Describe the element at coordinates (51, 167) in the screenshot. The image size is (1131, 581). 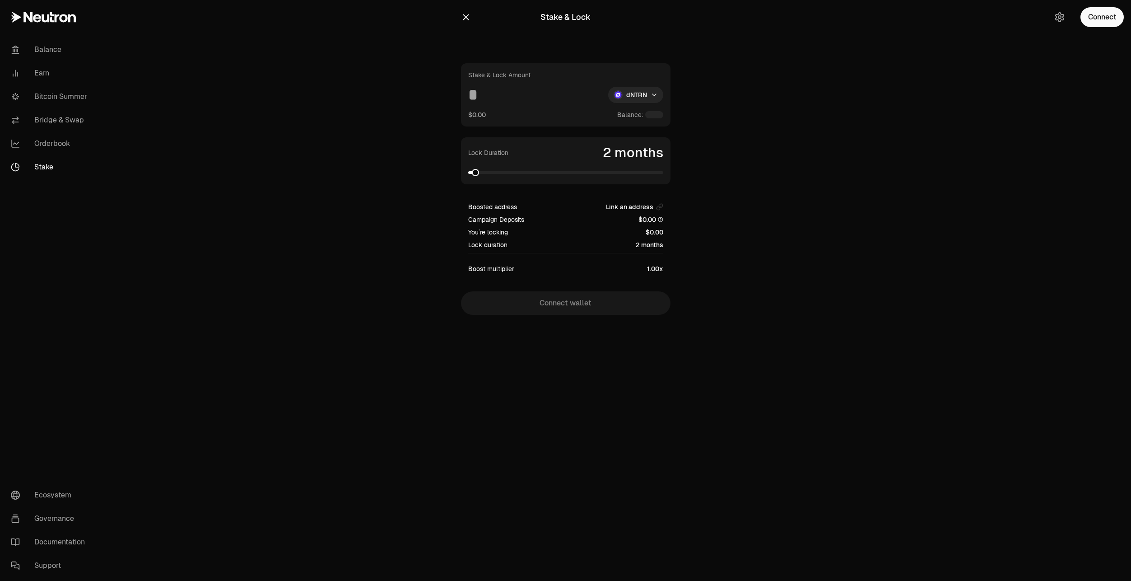
I see `a: Stake` at that location.